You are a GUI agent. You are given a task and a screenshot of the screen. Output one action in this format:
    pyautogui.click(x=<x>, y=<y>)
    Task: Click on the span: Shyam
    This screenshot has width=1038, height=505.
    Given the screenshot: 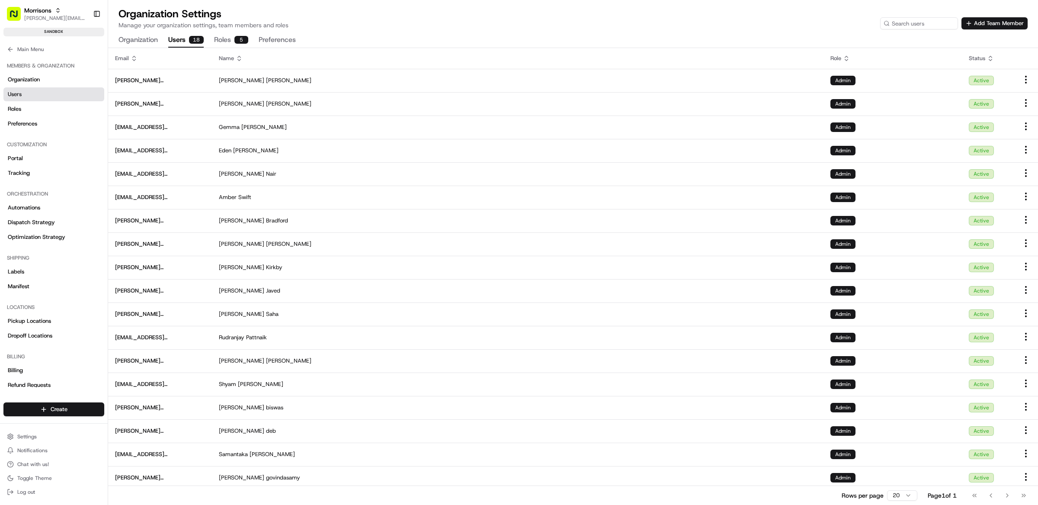 What is the action you would take?
    pyautogui.click(x=228, y=384)
    